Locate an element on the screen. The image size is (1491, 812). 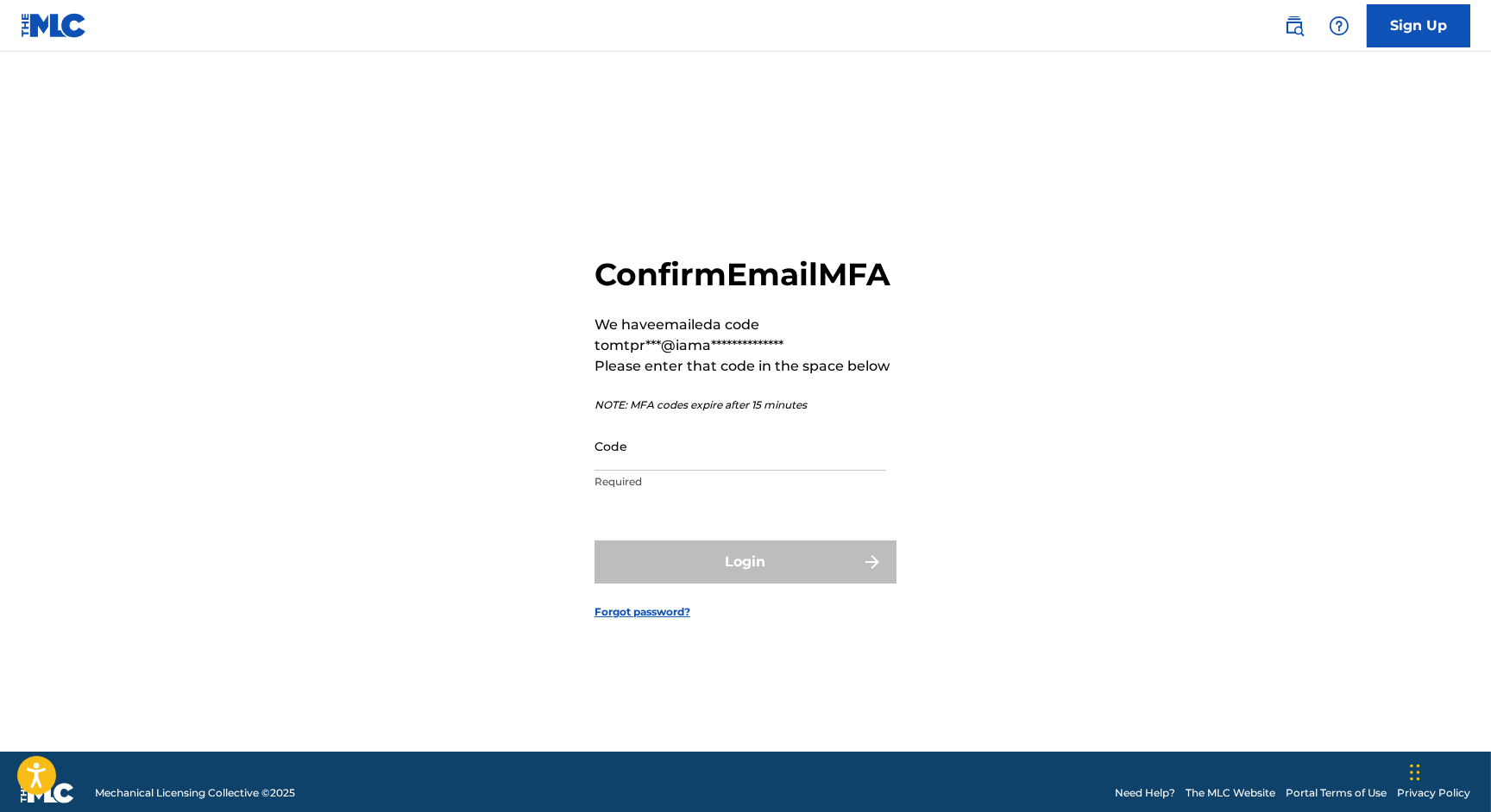
a: Privacy Policy is located at coordinates (1433, 793).